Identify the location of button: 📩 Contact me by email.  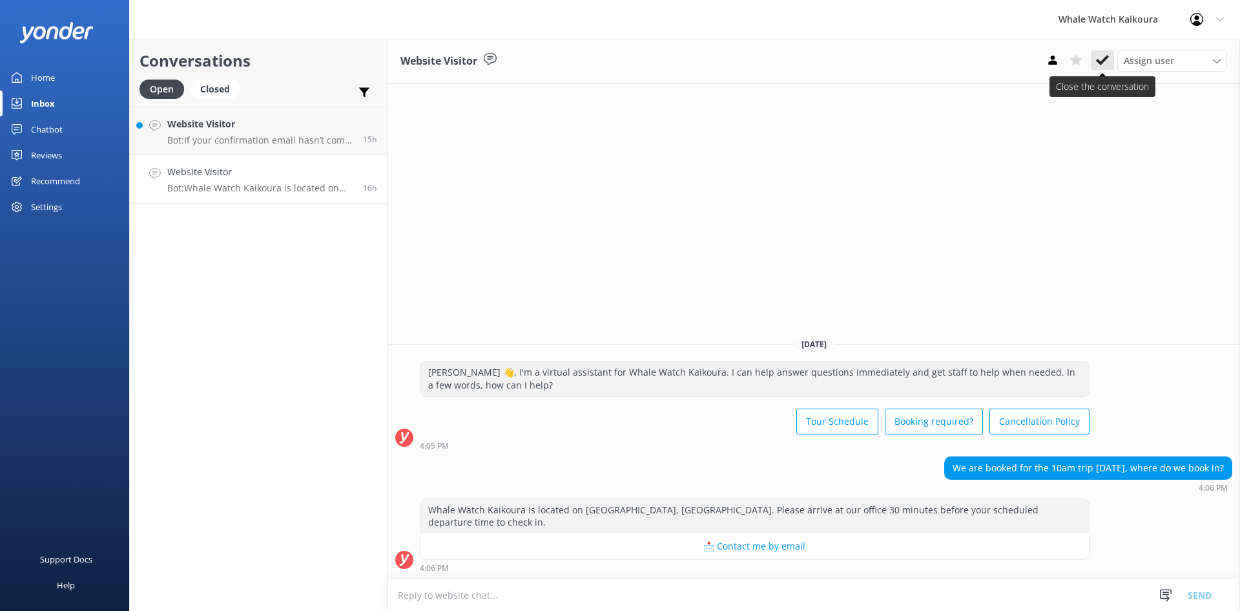
(755, 546).